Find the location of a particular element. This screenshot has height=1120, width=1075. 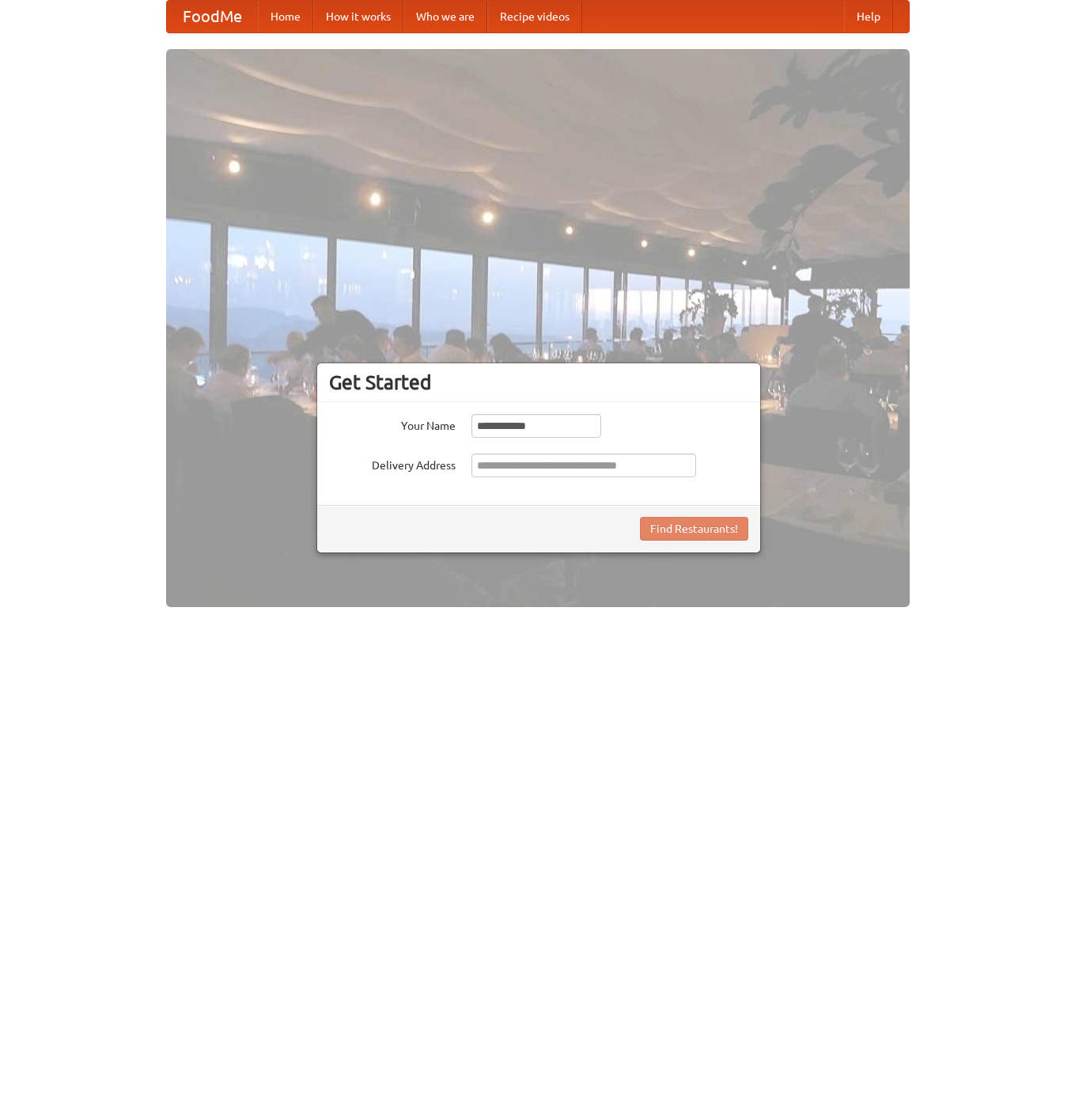

a: Home is located at coordinates (286, 17).